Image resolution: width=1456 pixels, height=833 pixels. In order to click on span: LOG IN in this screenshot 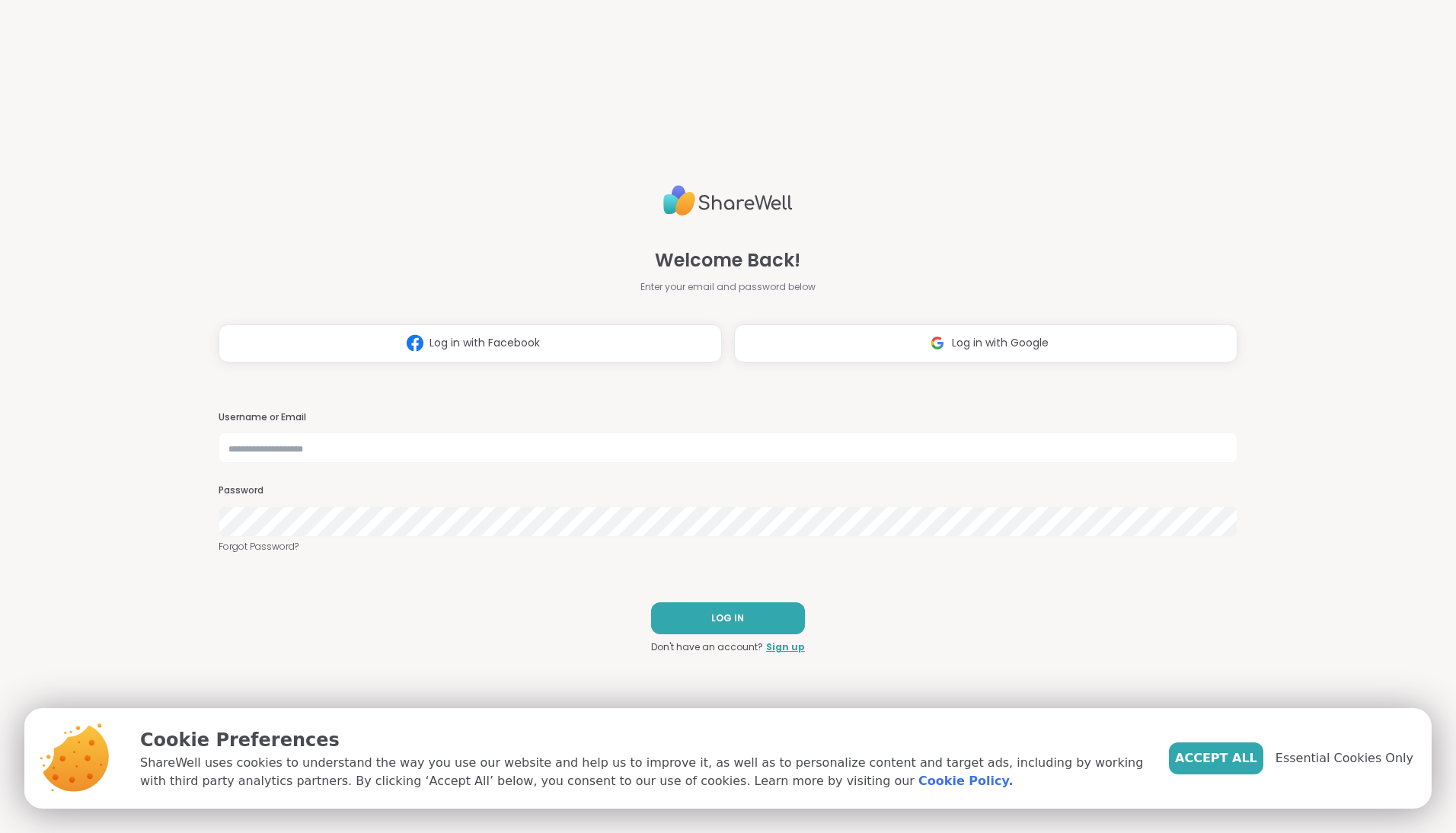, I will do `click(727, 619)`.